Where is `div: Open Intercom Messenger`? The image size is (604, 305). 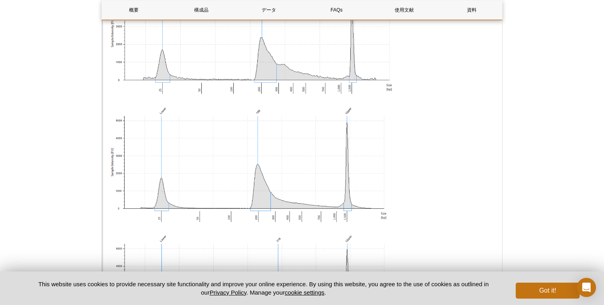
div: Open Intercom Messenger is located at coordinates (587, 288).